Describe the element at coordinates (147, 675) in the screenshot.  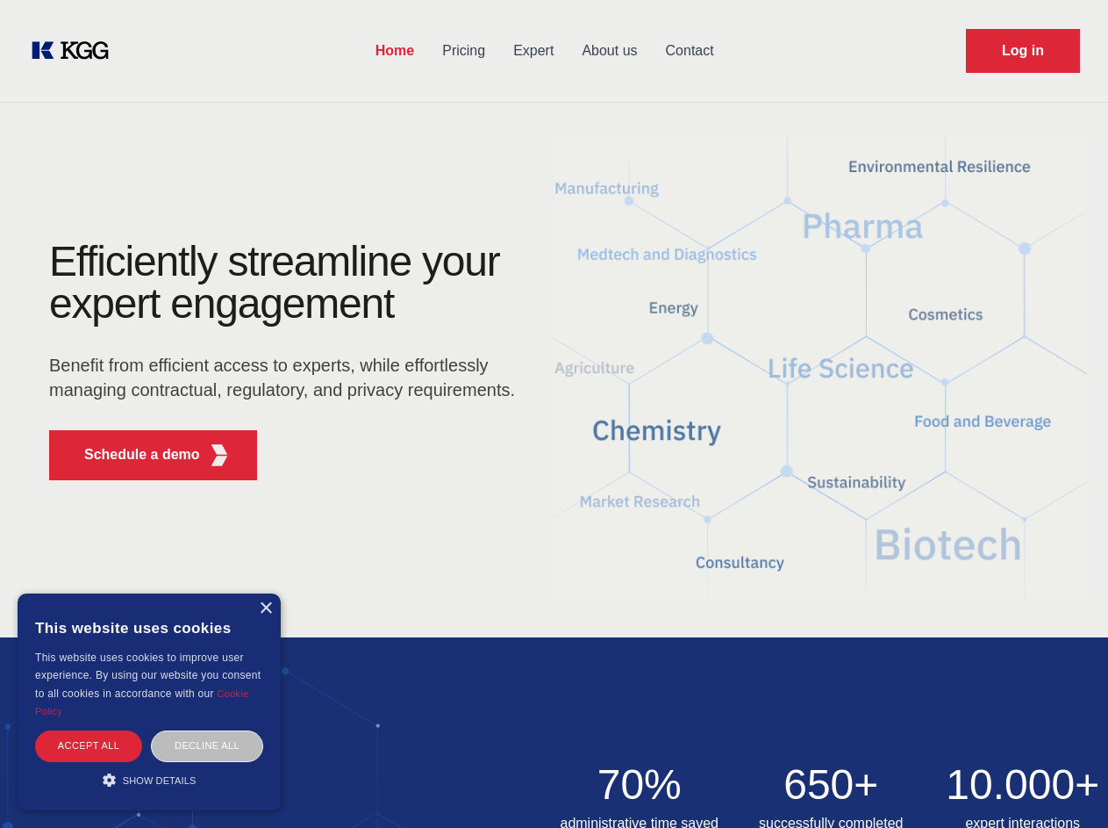
I see `span: This website uses cookies to improve user experience. By using our website you consent to all coo...` at that location.